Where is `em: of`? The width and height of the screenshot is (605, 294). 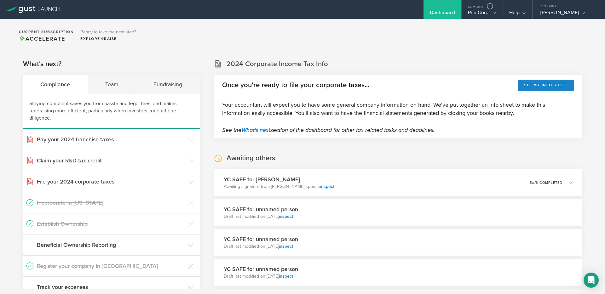 em: of is located at coordinates (534, 183).